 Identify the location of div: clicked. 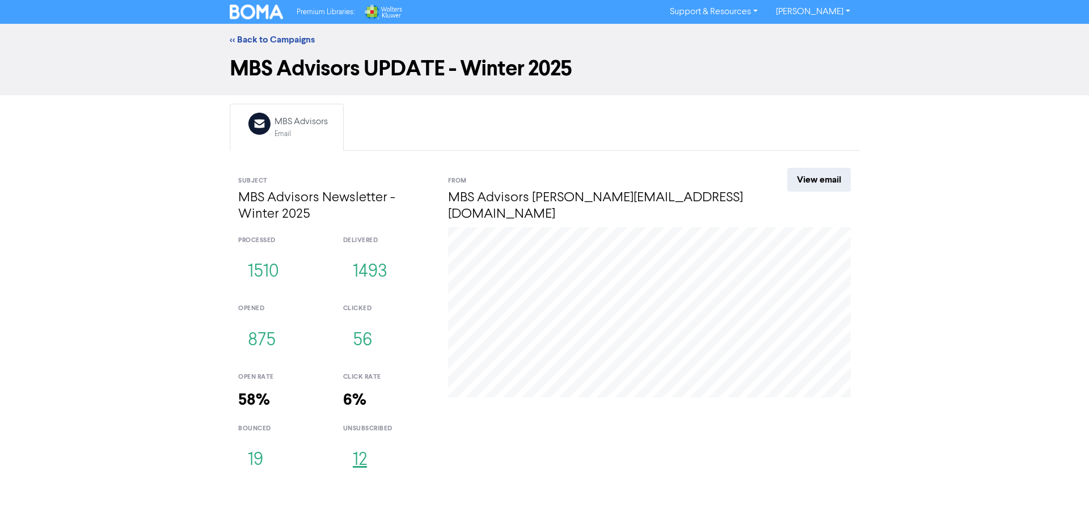
(387, 309).